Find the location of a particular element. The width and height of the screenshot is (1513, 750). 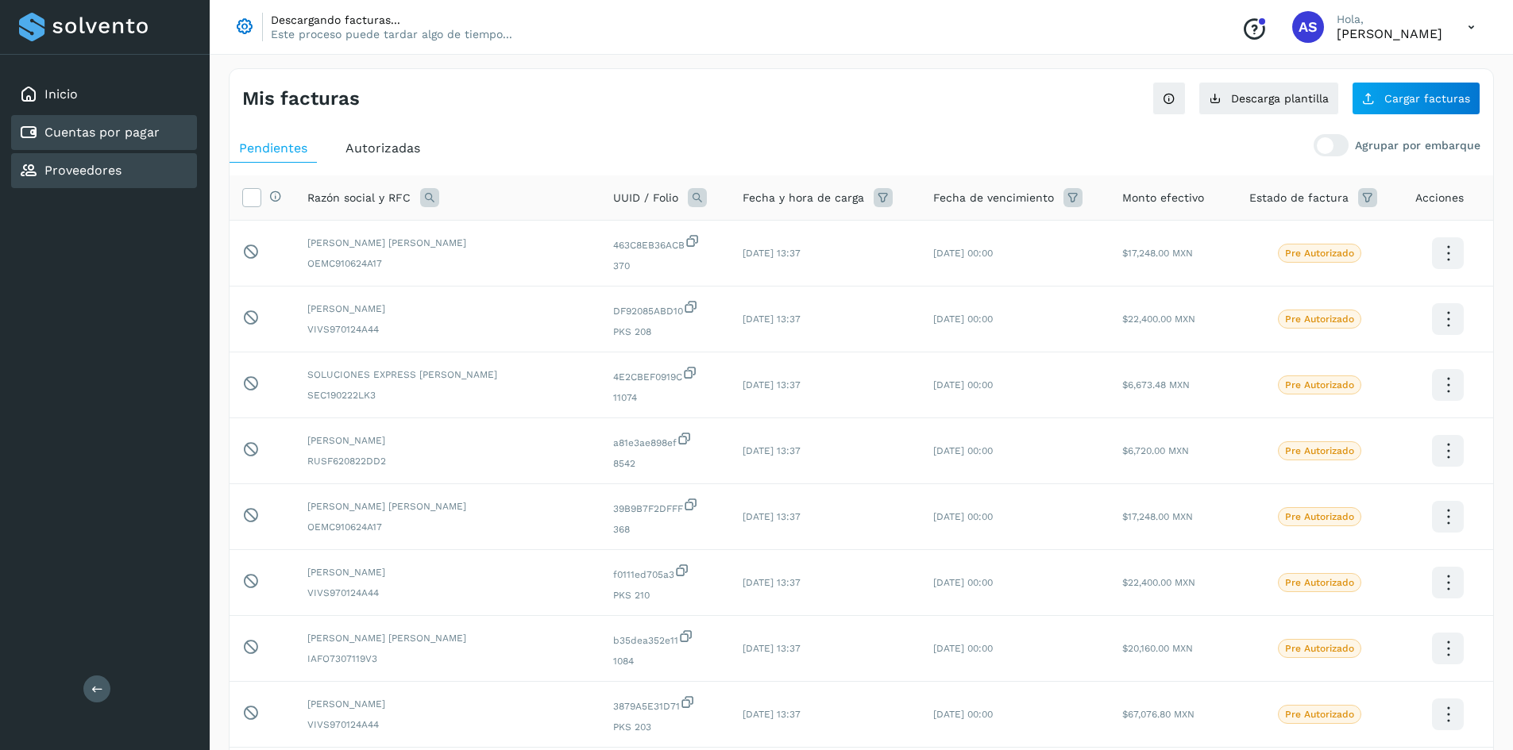

h4: Mis facturas is located at coordinates (301, 98).